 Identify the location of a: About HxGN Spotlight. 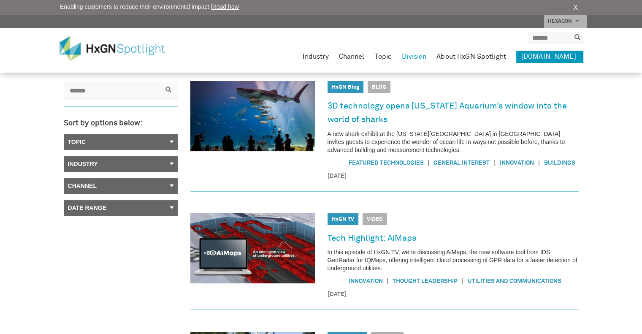
(471, 57).